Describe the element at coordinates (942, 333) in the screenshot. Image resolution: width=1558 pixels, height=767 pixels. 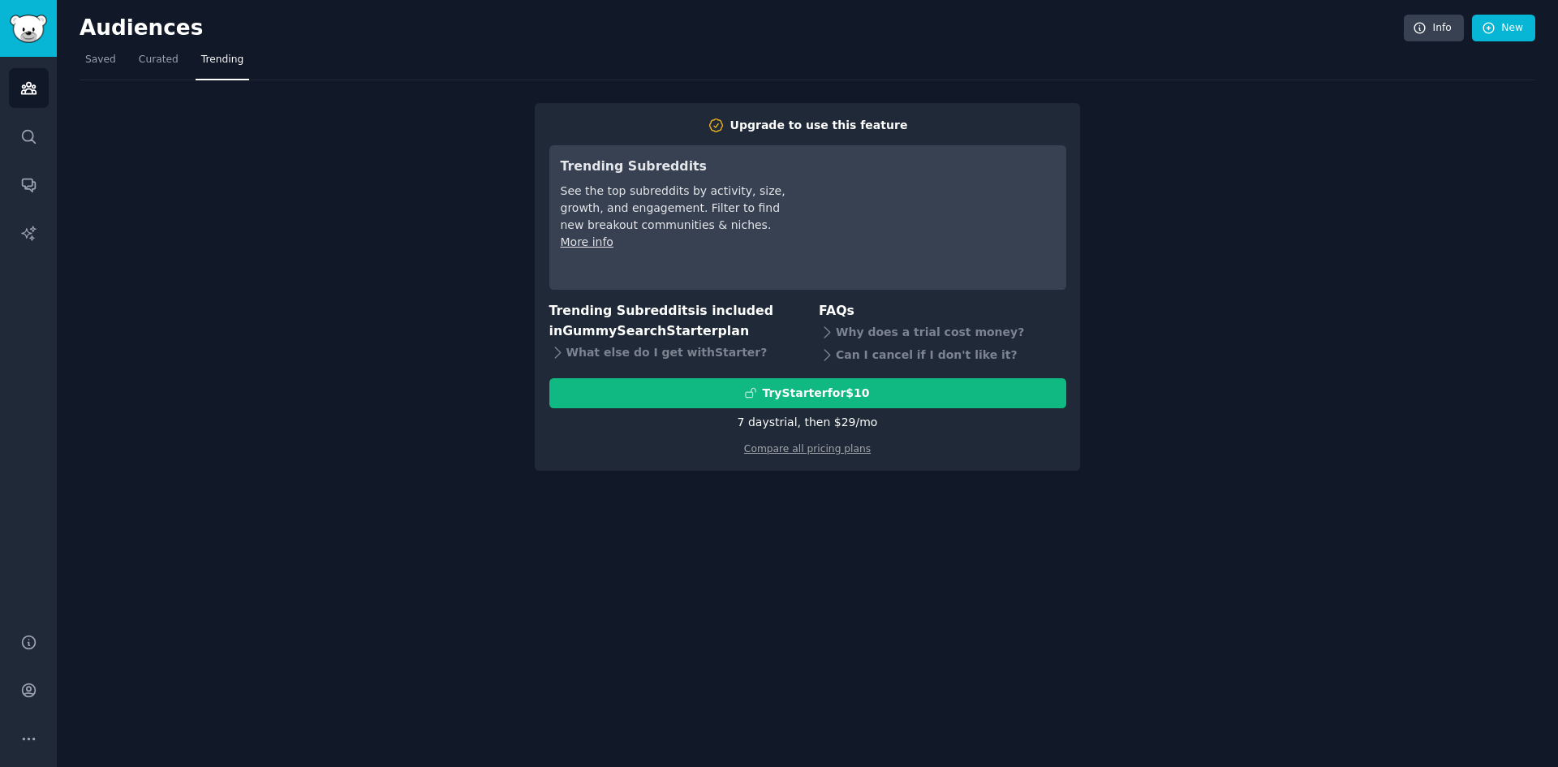
I see `div: Why does a trial cost money?` at that location.